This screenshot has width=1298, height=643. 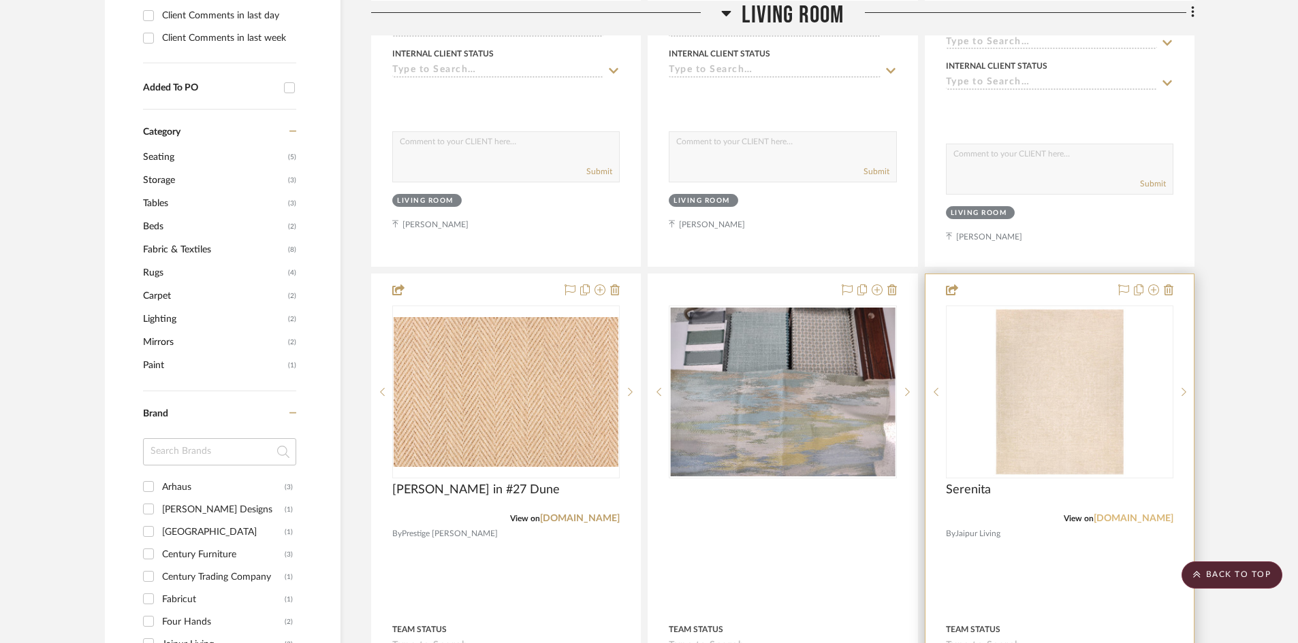 I want to click on span: (5), so click(x=292, y=157).